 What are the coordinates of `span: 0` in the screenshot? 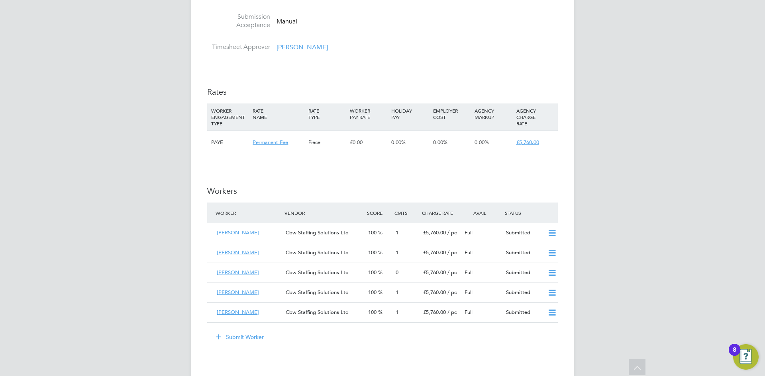 It's located at (397, 273).